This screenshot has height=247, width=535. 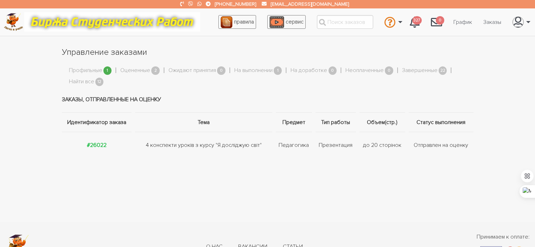 What do you see at coordinates (82, 82) in the screenshot?
I see `a: Найти все` at bounding box center [82, 82].